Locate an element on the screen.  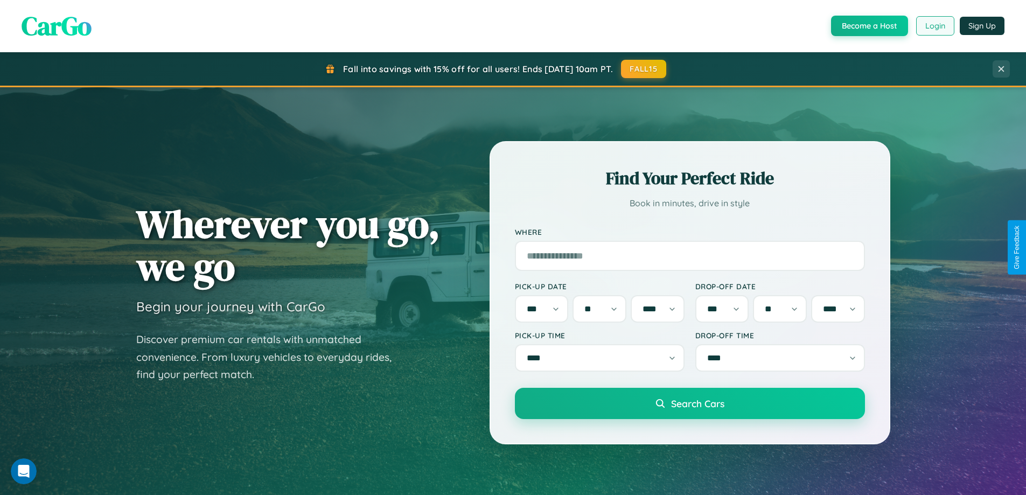
h3: Begin your journey with CarGo is located at coordinates (231, 306).